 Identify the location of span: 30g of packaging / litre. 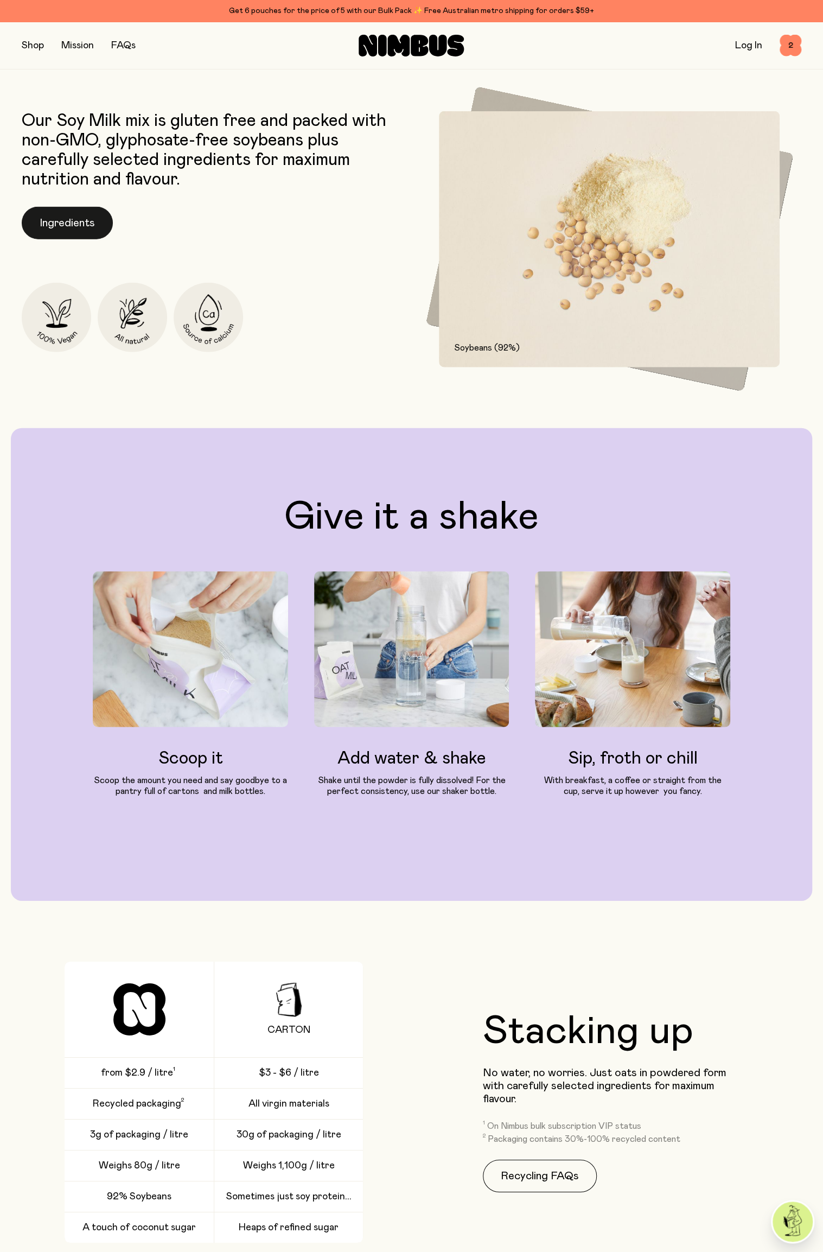
(289, 1135).